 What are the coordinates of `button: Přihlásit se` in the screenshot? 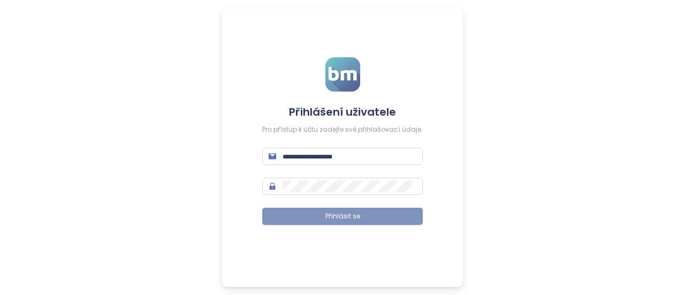 It's located at (343, 216).